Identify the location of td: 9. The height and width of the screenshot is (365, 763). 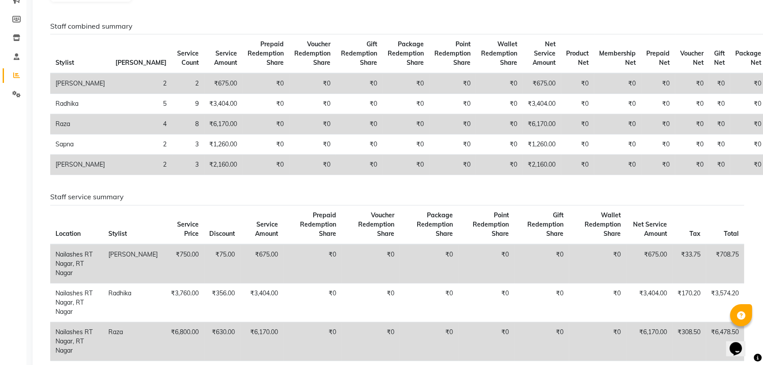
(188, 104).